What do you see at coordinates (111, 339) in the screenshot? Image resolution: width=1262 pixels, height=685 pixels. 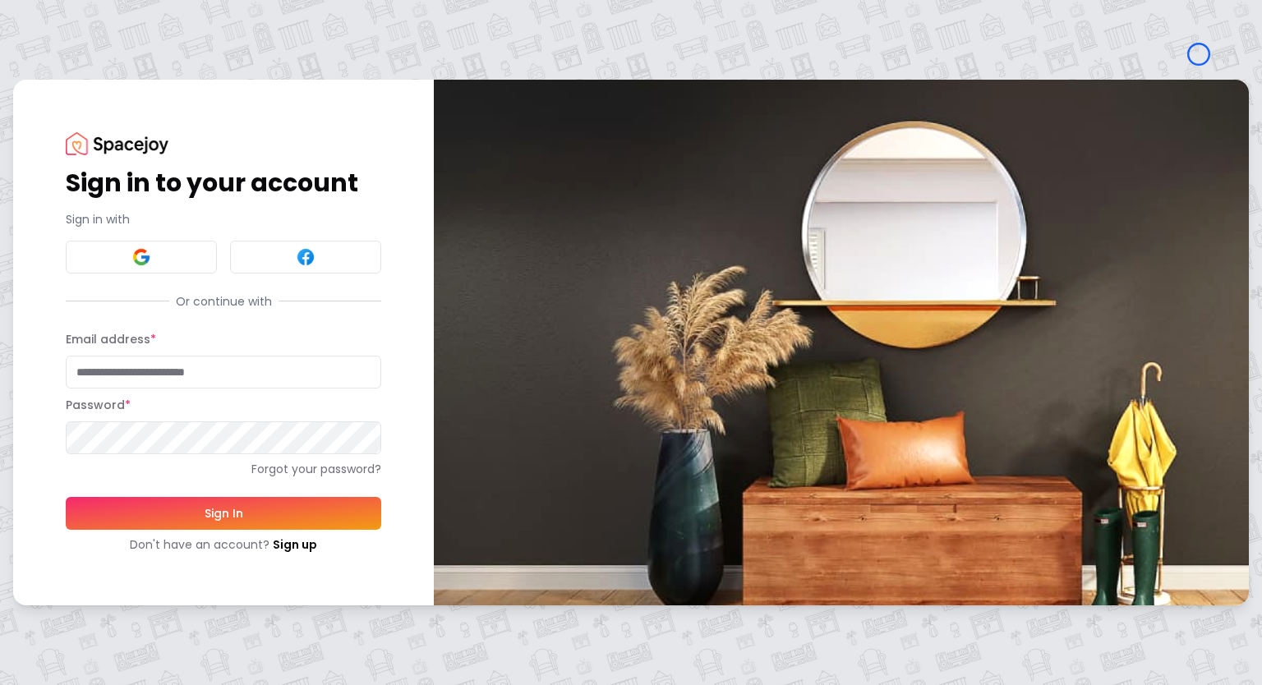 I see `label: Email address` at bounding box center [111, 339].